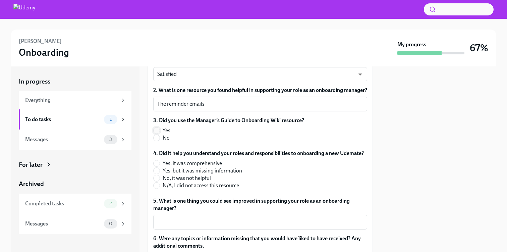 The width and height of the screenshot is (507, 252). Describe the element at coordinates (71, 100) in the screenshot. I see `div: Everything` at that location.